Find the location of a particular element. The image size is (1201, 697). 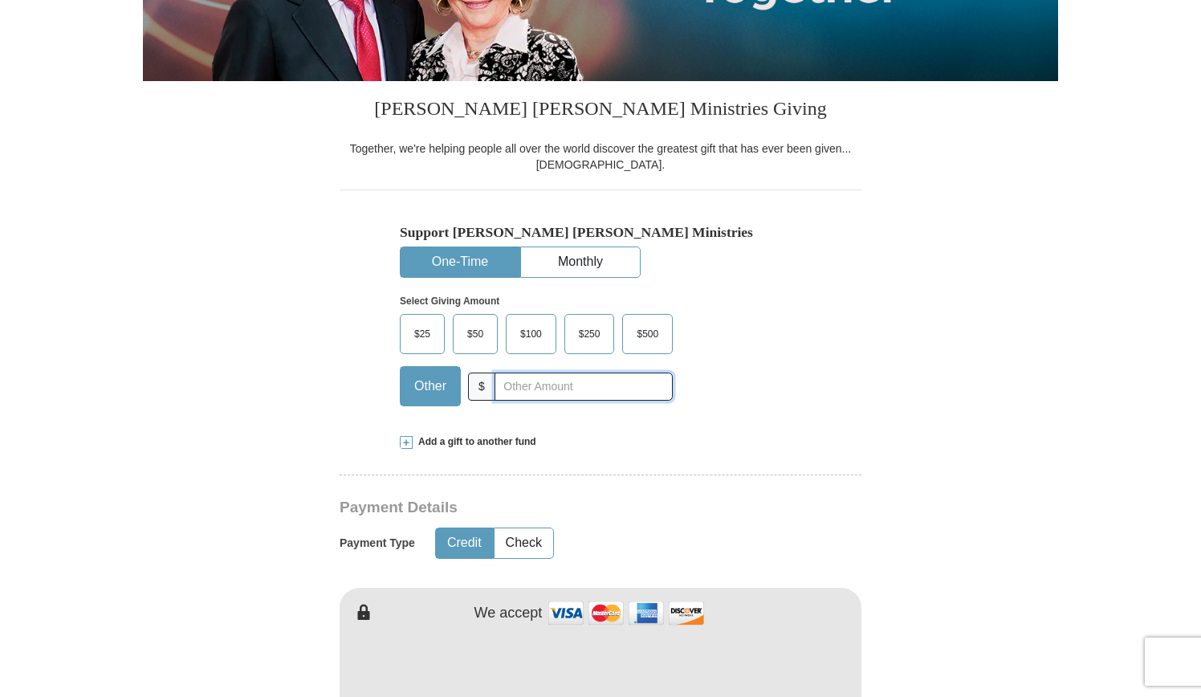

div: Together, we're helping people all over the world discover the greatest gift that has ever been g... is located at coordinates (600, 157).